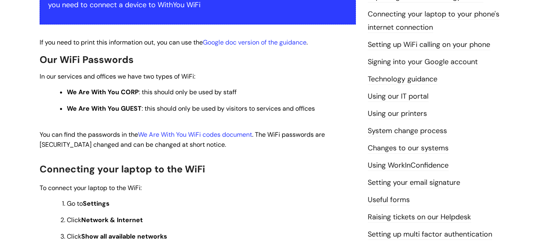 This screenshot has height=247, width=559. What do you see at coordinates (123, 169) in the screenshot?
I see `span: Connecting your laptop to the WiFi` at bounding box center [123, 169].